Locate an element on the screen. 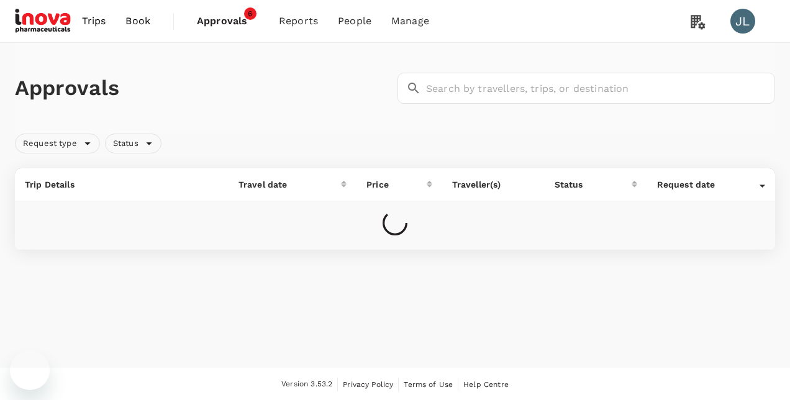  span: Approvals is located at coordinates (228, 21).